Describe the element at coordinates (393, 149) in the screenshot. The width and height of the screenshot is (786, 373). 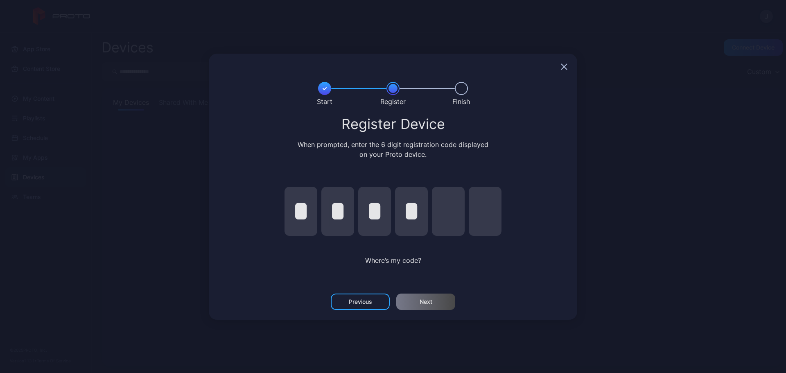
I see `div: When prompted, enter the 6 digit registration code displayed on your Proto device.` at that location.